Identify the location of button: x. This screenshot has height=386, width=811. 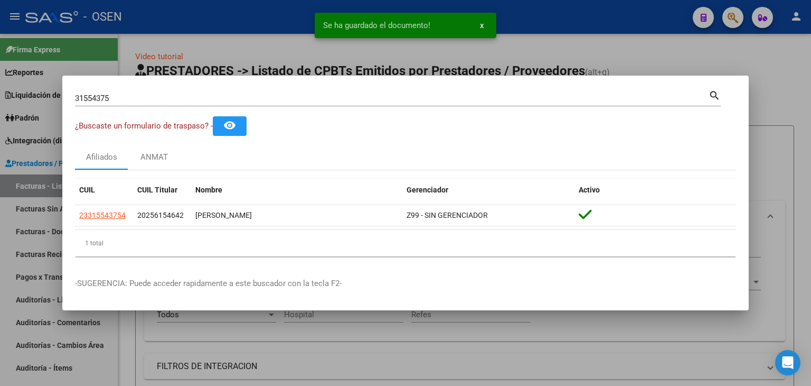
(482, 25).